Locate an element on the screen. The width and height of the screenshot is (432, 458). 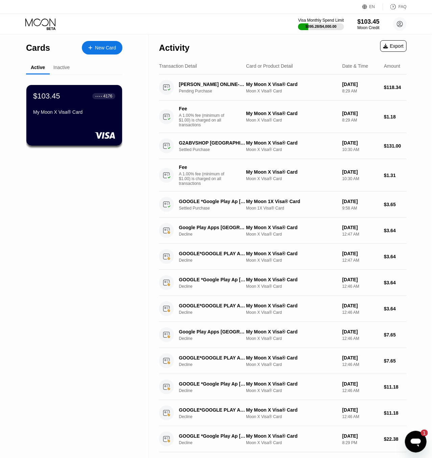
div: EN is located at coordinates (372, 7).